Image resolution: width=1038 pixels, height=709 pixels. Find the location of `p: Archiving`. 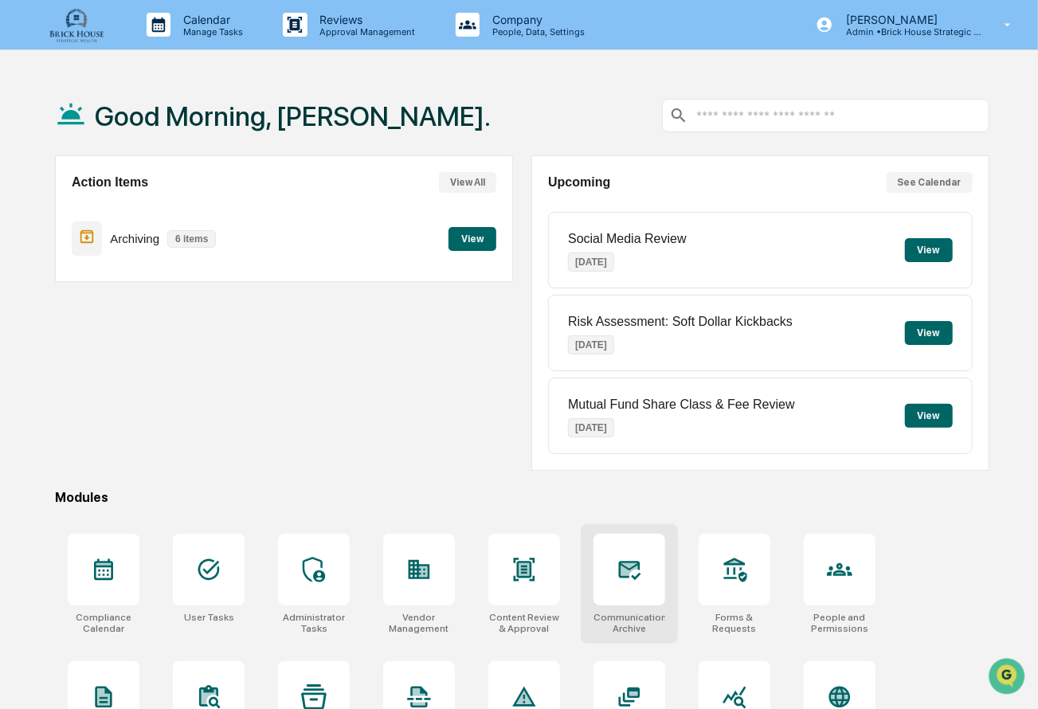

p: Archiving is located at coordinates (135, 238).